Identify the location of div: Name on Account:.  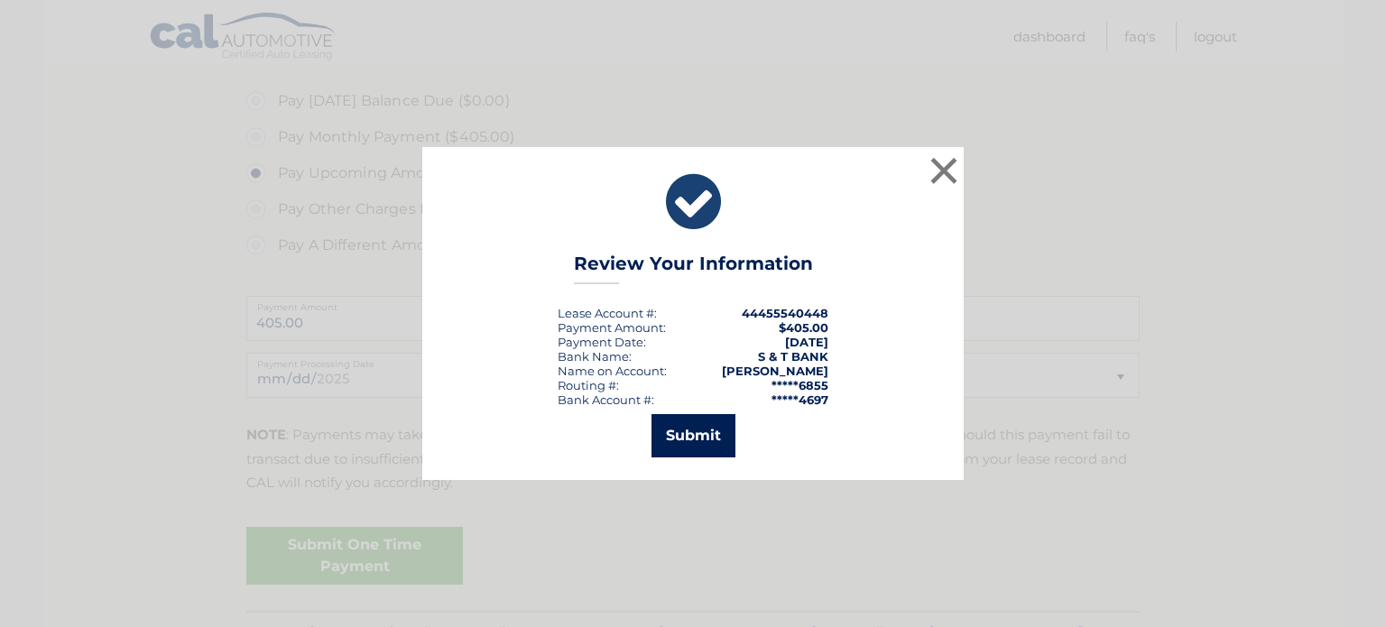
(612, 371).